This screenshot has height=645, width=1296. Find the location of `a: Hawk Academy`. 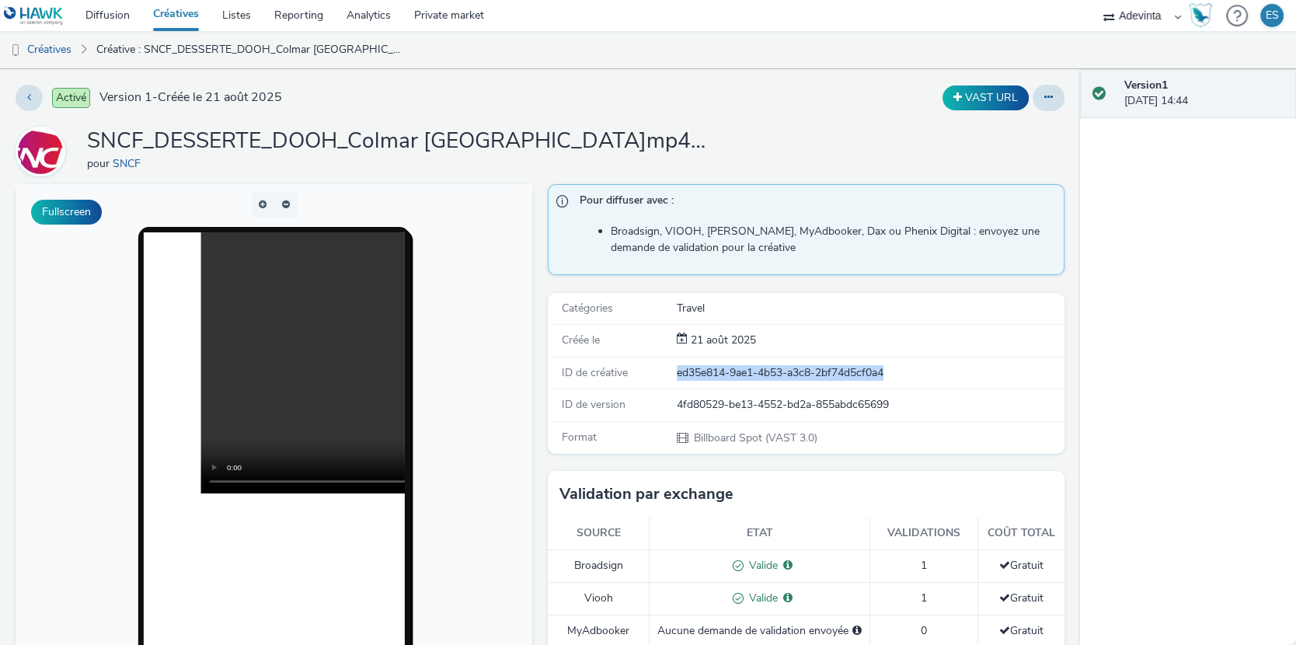

a: Hawk Academy is located at coordinates (1203, 16).